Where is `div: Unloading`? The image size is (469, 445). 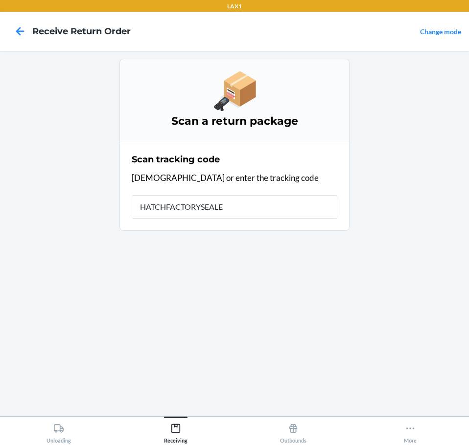
div: Unloading is located at coordinates (59, 432).